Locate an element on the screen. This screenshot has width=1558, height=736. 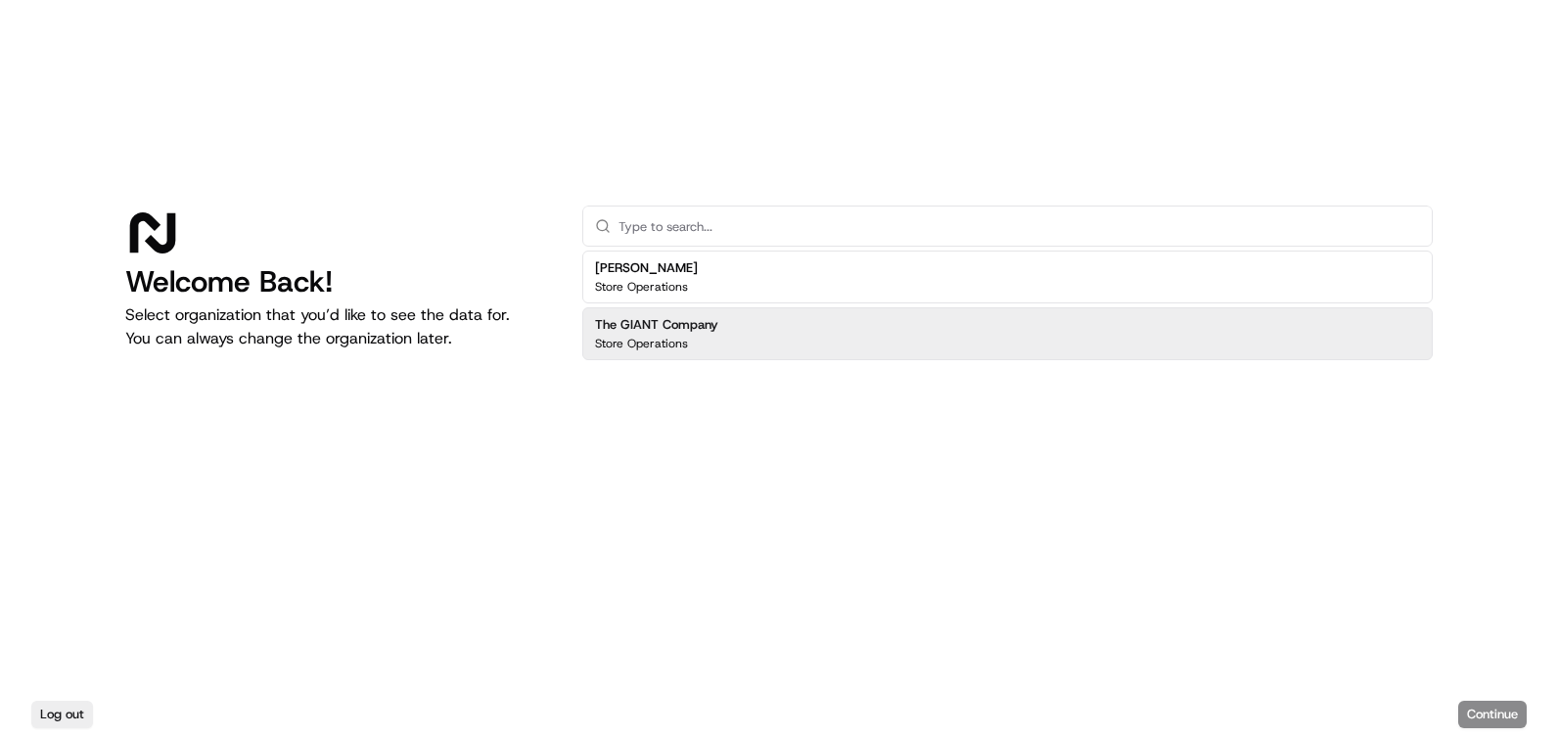
p: Select organization that you’d like to see the data for. You can always change the organization l... is located at coordinates (338, 327).